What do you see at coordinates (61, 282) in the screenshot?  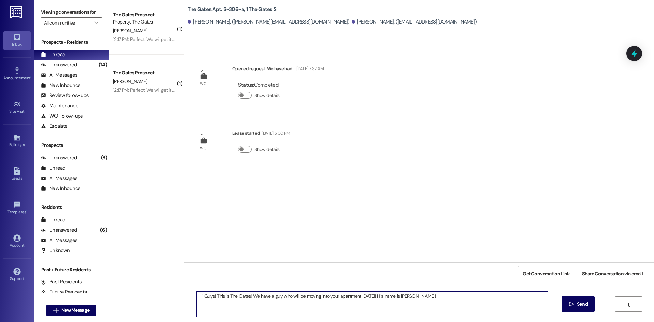 I see `div: Past Residents` at bounding box center [61, 282].